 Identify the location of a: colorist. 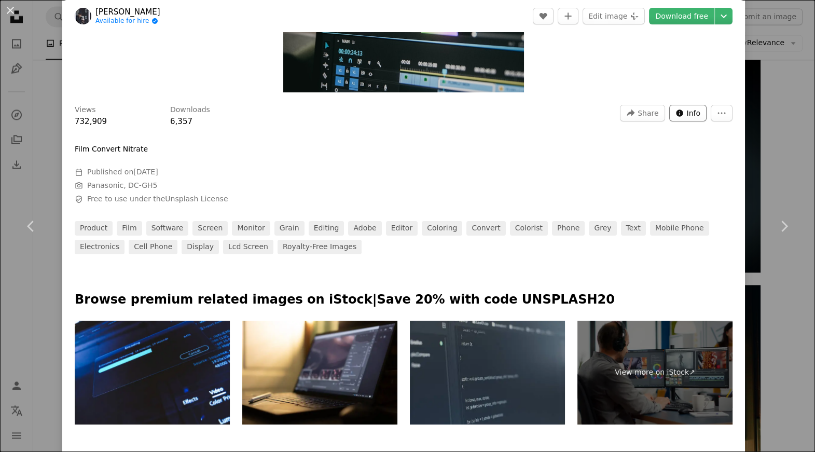
(529, 228).